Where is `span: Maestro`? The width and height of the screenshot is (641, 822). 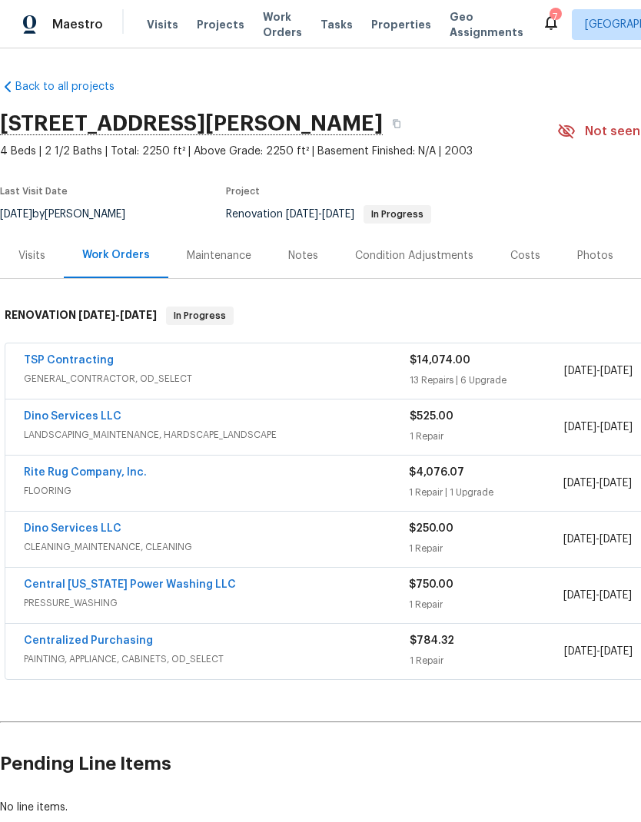 span: Maestro is located at coordinates (78, 25).